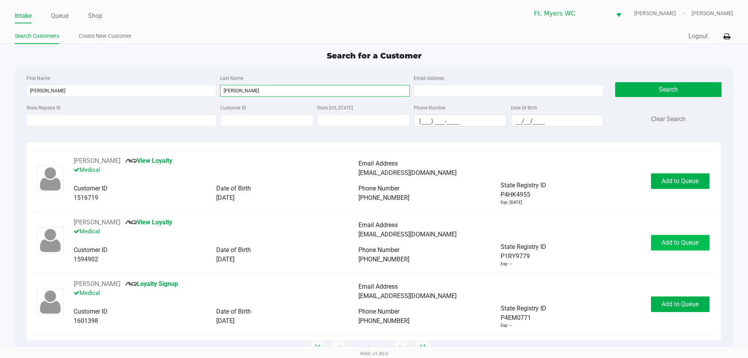  Describe the element at coordinates (524, 108) in the screenshot. I see `label: Date Of Birth` at that location.